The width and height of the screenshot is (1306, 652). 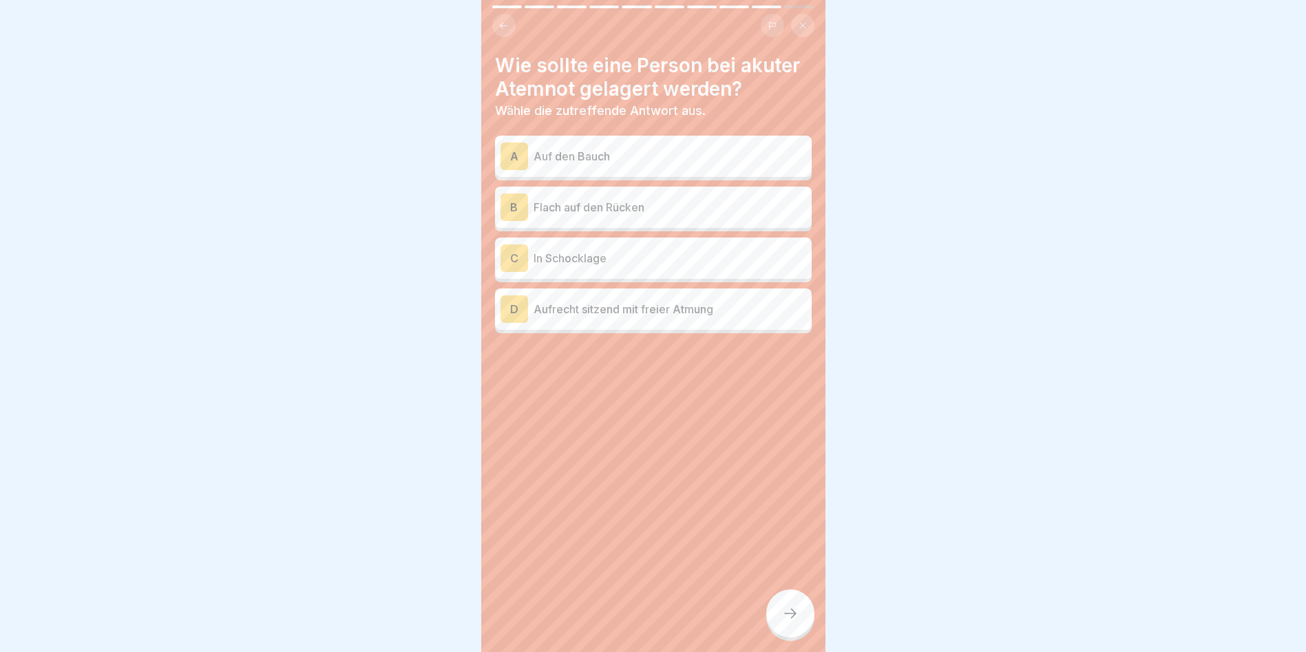 I want to click on p: Wähle die zutreffende Antwort aus., so click(x=653, y=111).